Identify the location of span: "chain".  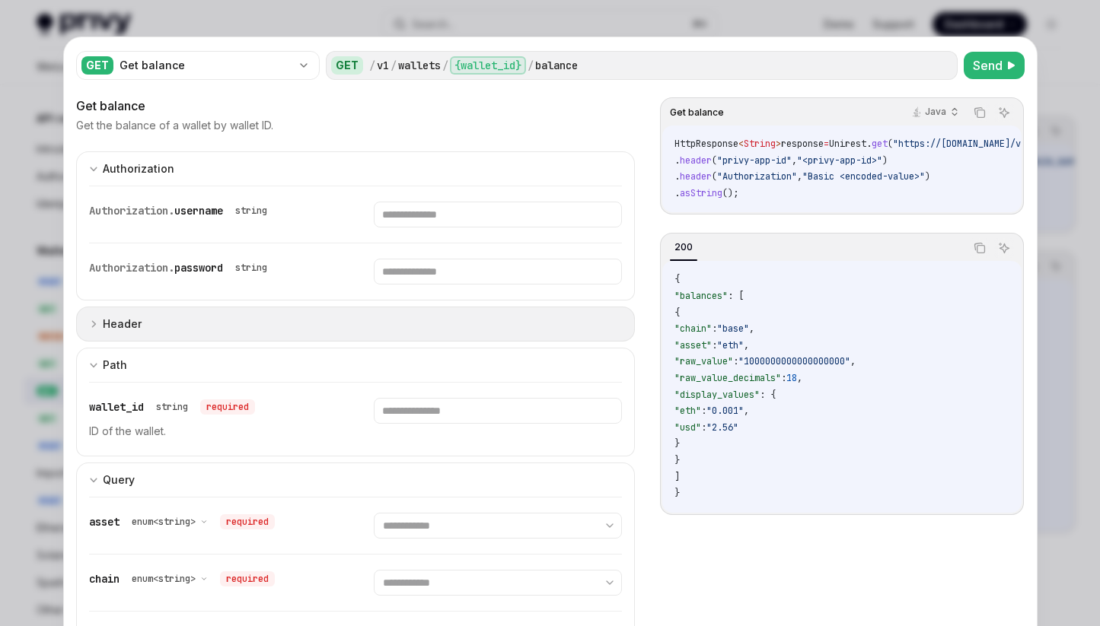
(693, 329).